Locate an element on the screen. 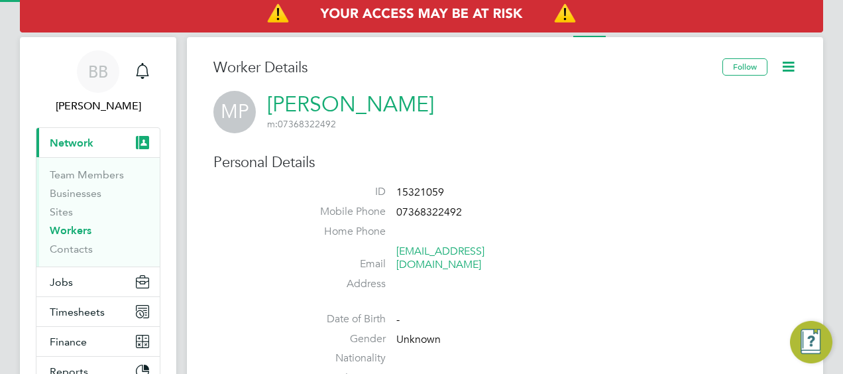 The height and width of the screenshot is (374, 843). label: Address is located at coordinates (339, 284).